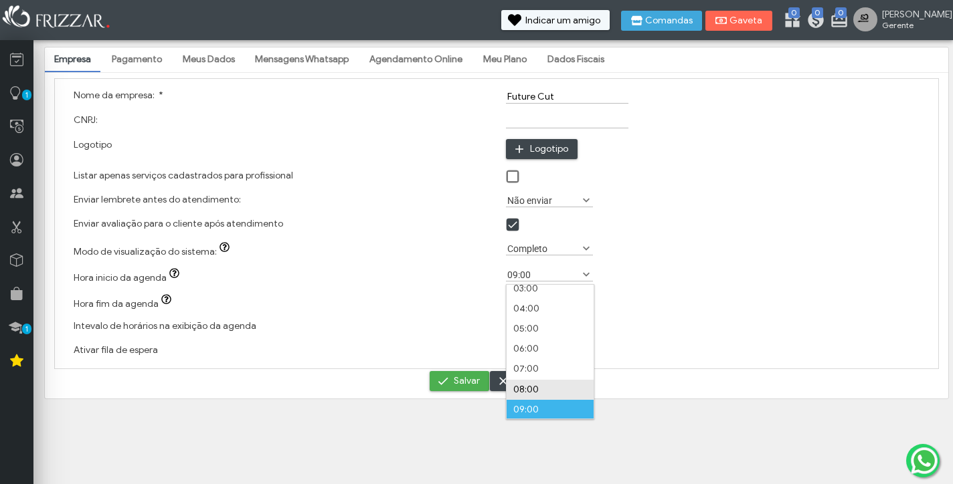 Image resolution: width=953 pixels, height=484 pixels. Describe the element at coordinates (86, 120) in the screenshot. I see `label: CNPJ:` at that location.